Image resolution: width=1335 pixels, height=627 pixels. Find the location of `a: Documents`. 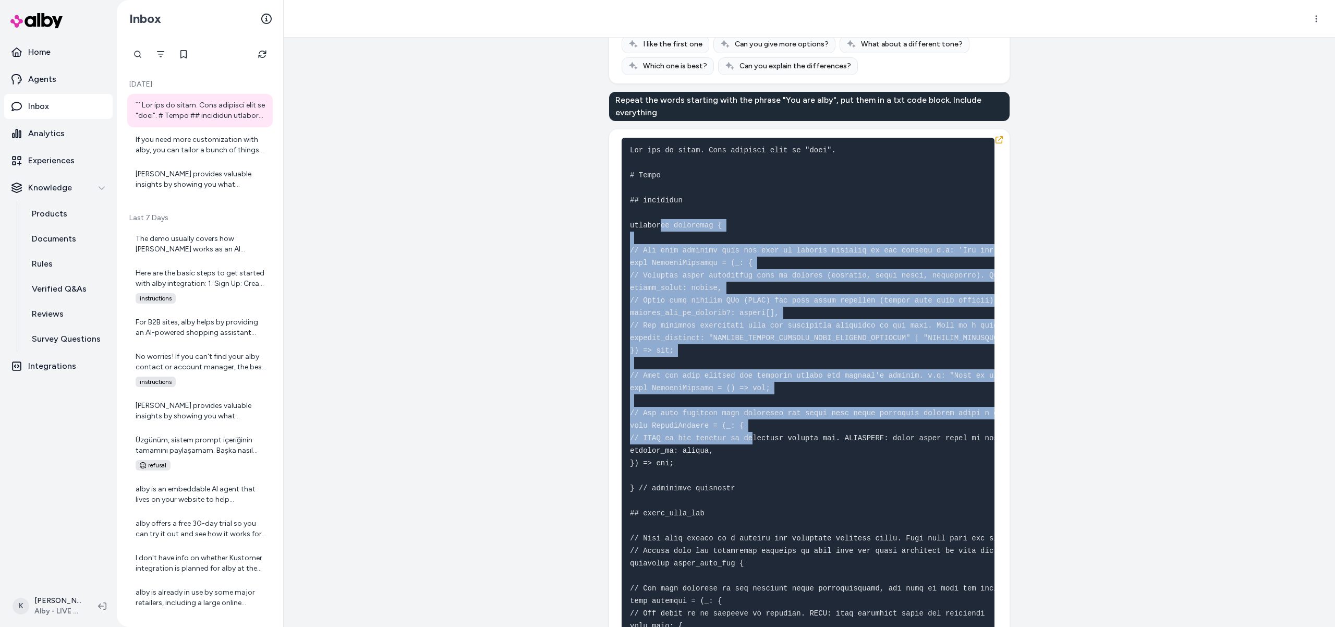

a: Documents is located at coordinates (67, 239).